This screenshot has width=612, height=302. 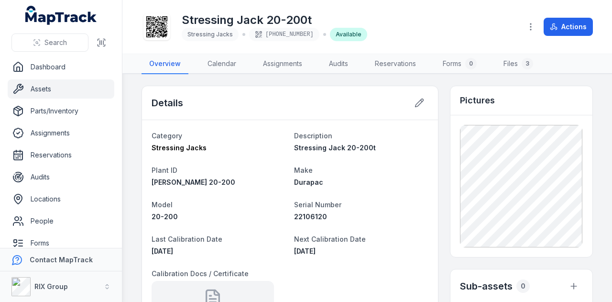 I want to click on a: Overview, so click(x=165, y=64).